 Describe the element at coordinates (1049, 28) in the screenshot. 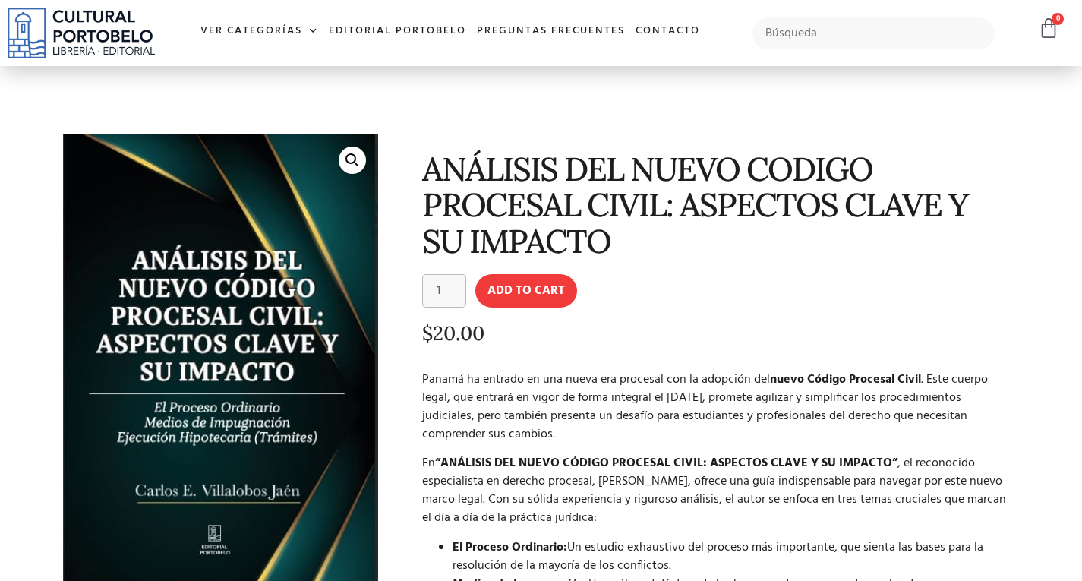

I see `a: 0` at that location.